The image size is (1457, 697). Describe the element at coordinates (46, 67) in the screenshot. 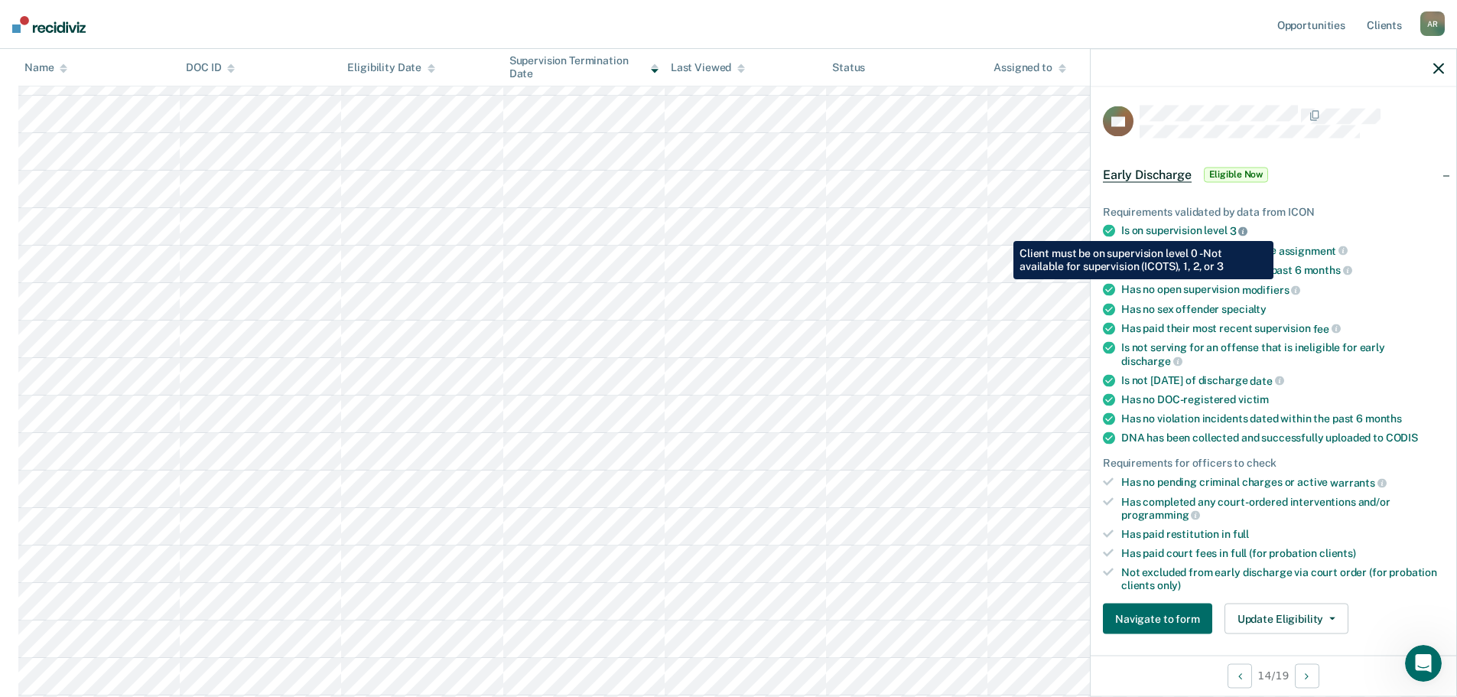

I see `div: Name` at that location.